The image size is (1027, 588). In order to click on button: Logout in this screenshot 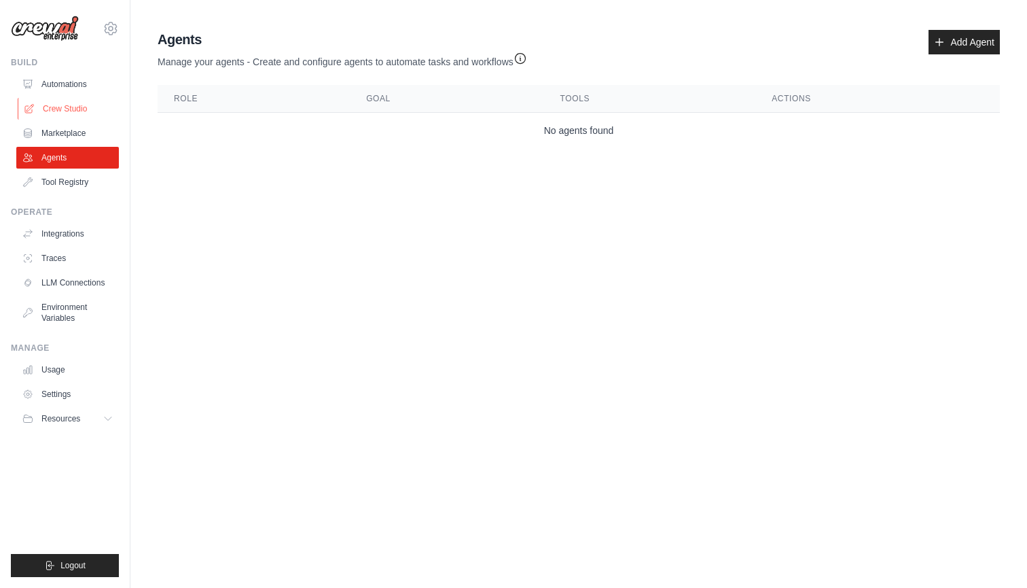, I will do `click(65, 565)`.